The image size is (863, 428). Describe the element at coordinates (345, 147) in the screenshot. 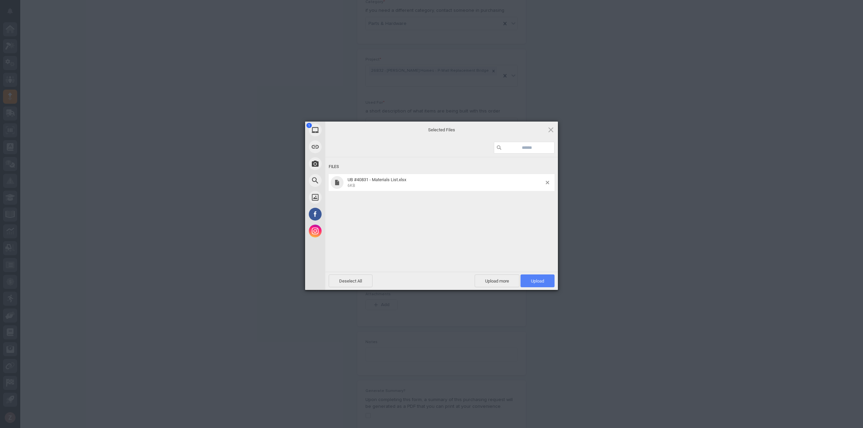

I see `div: Link (URL)` at that location.